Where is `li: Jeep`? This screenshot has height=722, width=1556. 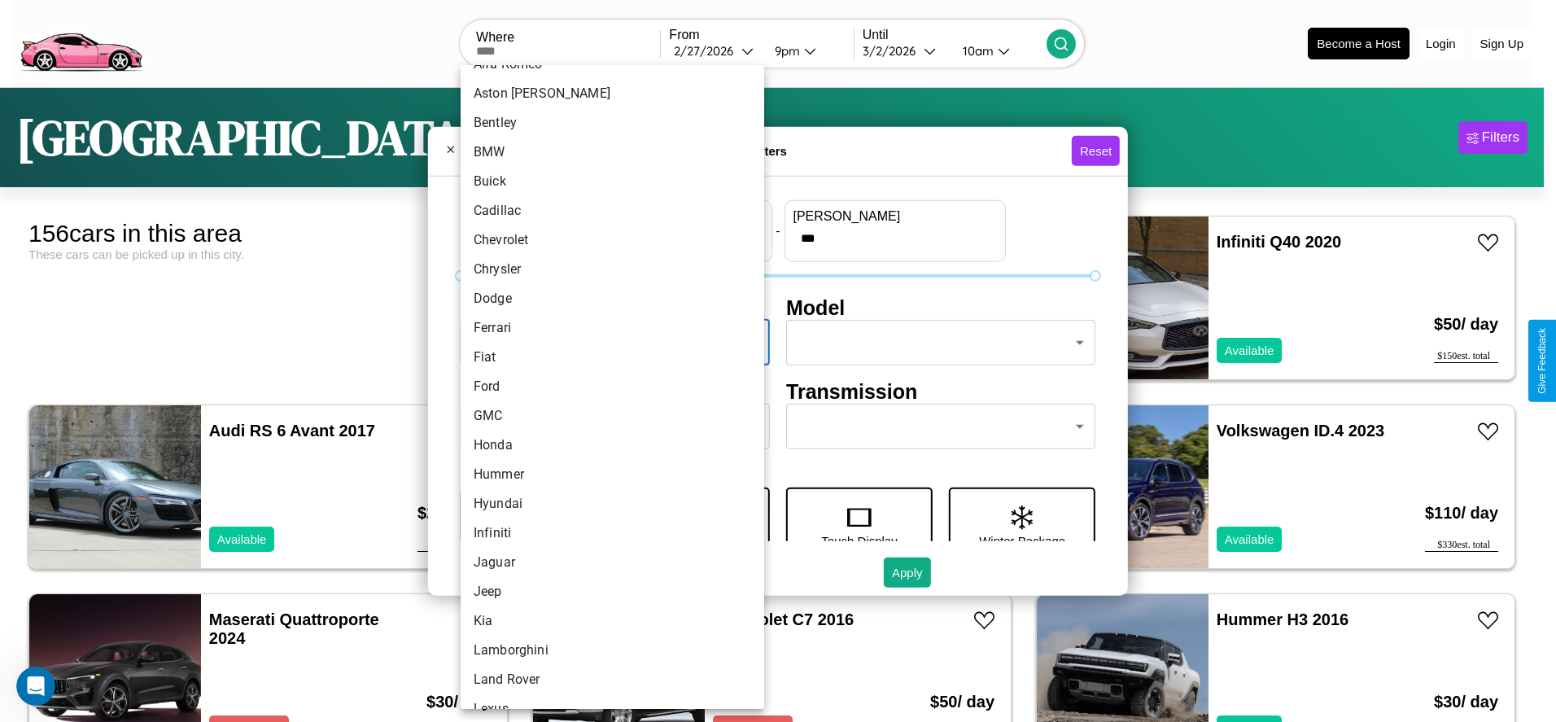 li: Jeep is located at coordinates (612, 592).